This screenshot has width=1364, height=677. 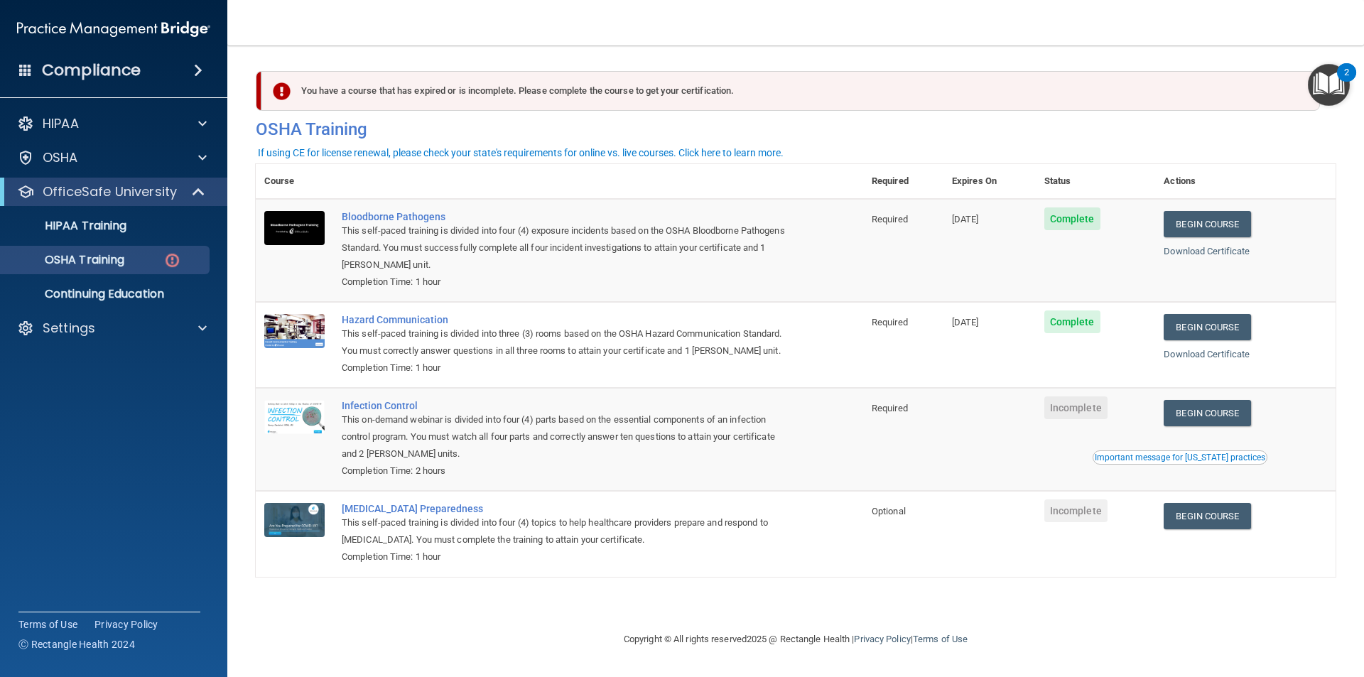 I want to click on div: Copyright © All rights reserved 2025 @ Rectangle Health | |, so click(x=796, y=639).